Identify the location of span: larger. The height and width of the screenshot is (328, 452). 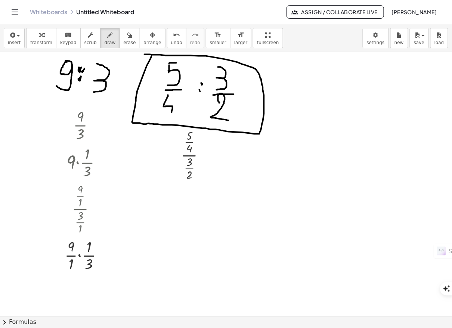
(241, 43).